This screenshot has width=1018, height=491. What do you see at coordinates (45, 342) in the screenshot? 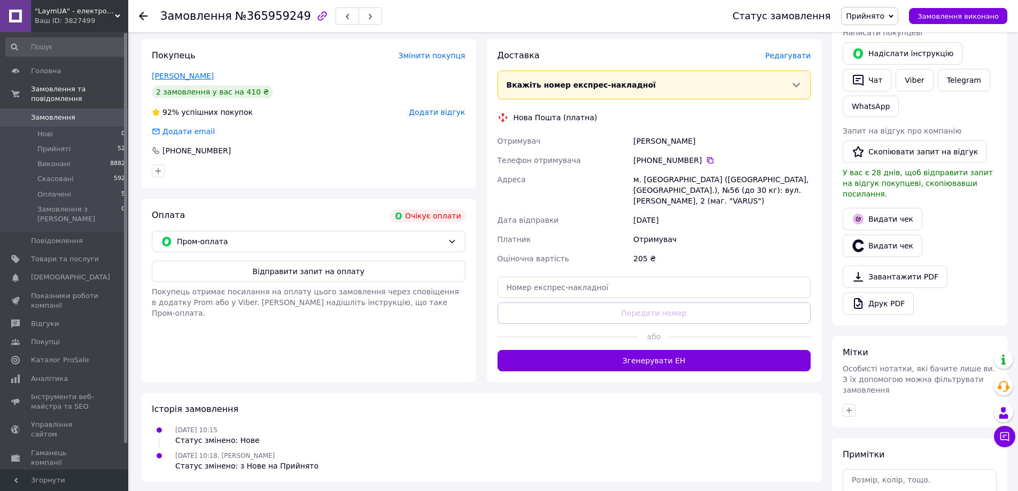
I see `span: Покупці` at bounding box center [45, 342].